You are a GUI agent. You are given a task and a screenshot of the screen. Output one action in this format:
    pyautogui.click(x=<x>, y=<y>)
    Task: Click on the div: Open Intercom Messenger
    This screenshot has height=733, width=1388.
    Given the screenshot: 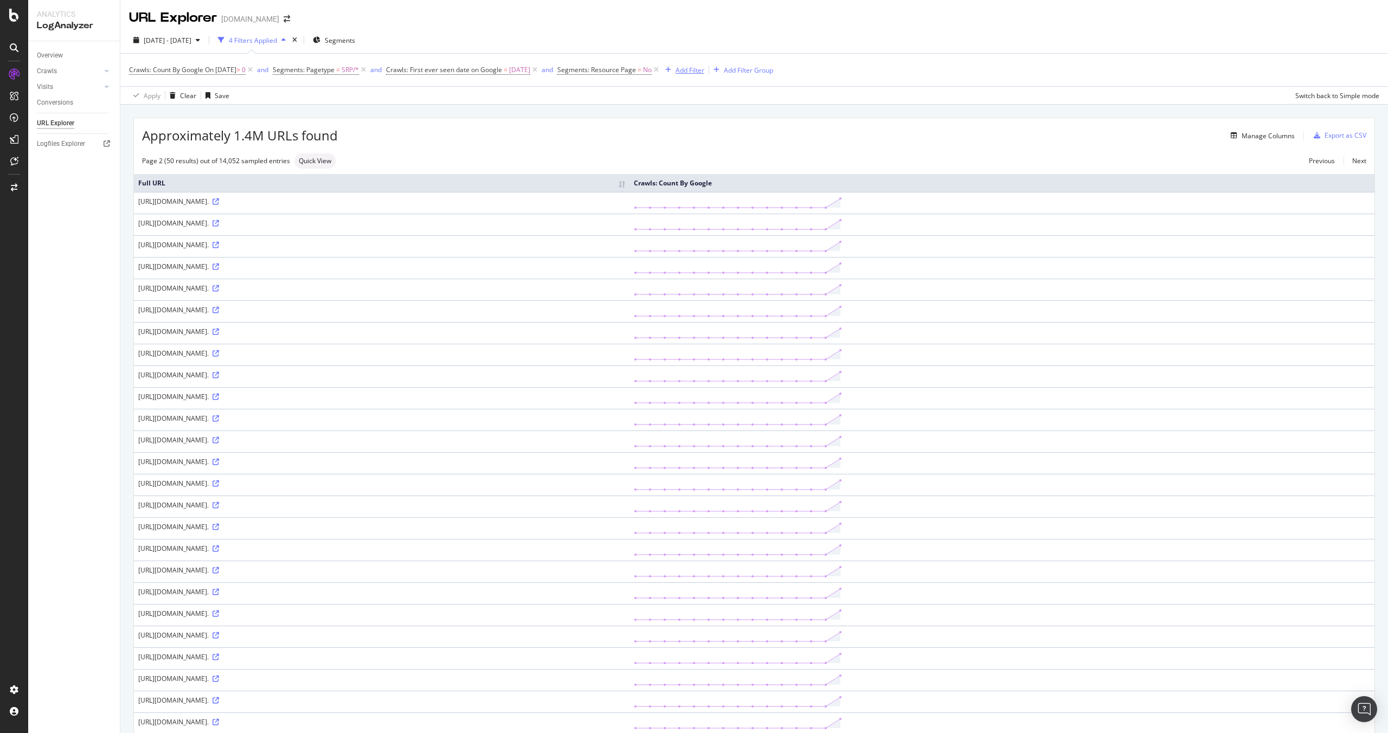 What is the action you would take?
    pyautogui.click(x=1364, y=709)
    